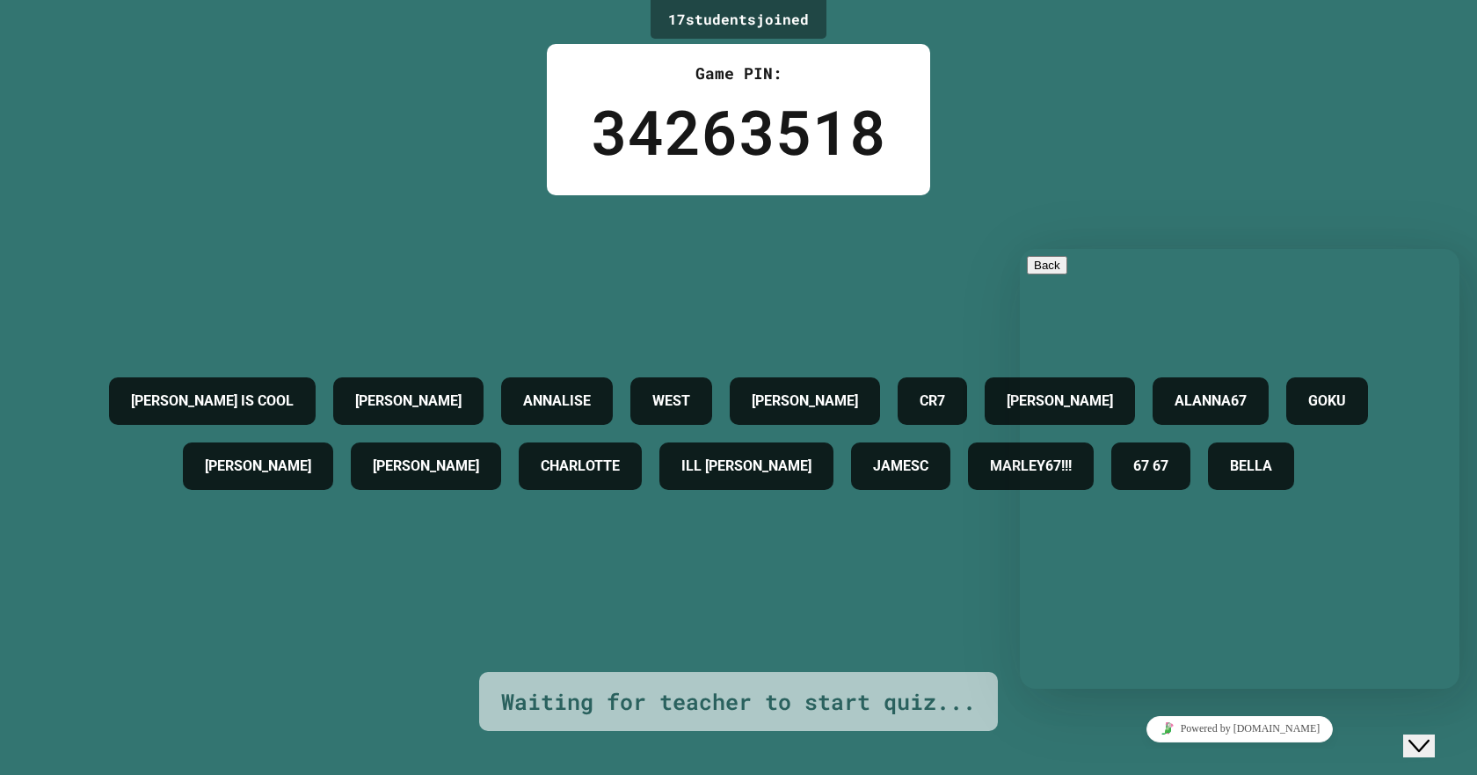  What do you see at coordinates (148, 19) in the screenshot?
I see `img: Tawky_16x16.svg` at bounding box center [148, 19].